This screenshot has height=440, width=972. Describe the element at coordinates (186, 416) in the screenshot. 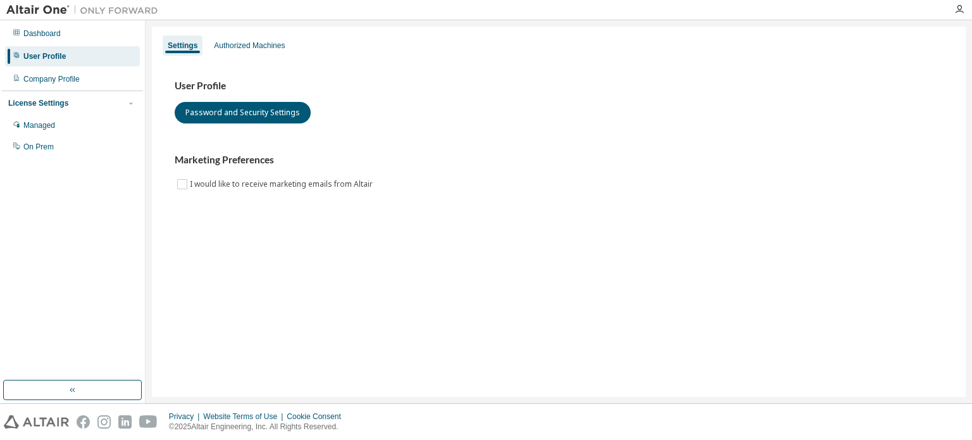

I see `div: Privacy` at that location.